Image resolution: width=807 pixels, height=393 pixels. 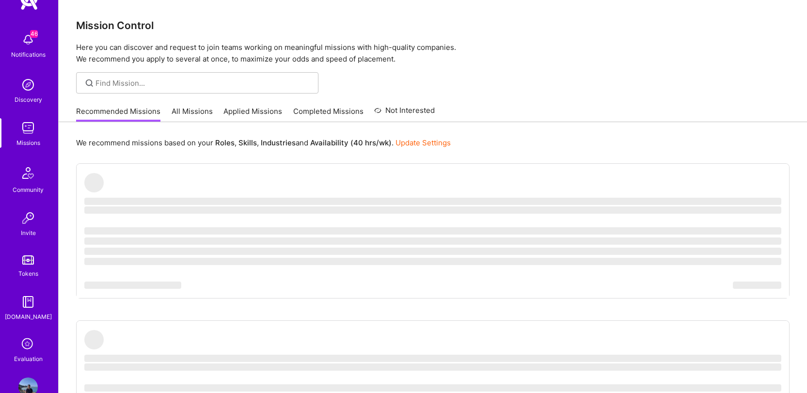 I want to click on b: Availability (40 hrs/wk), so click(x=351, y=142).